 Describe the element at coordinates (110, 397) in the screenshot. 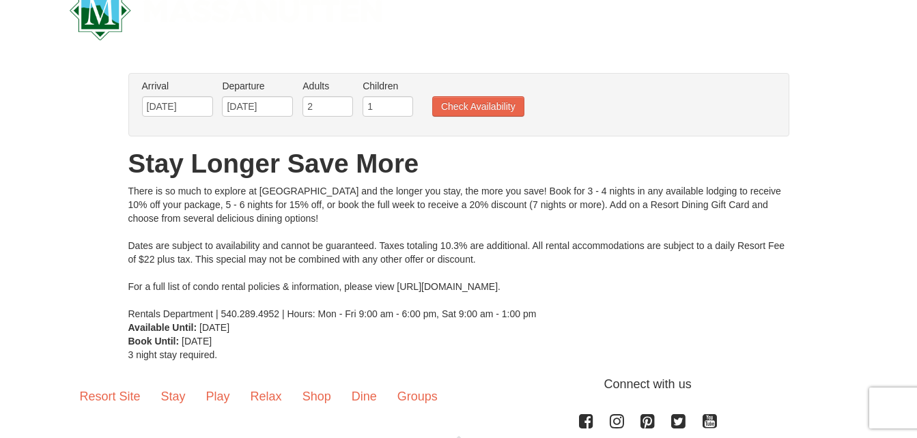

I see `a: Resort Site` at that location.